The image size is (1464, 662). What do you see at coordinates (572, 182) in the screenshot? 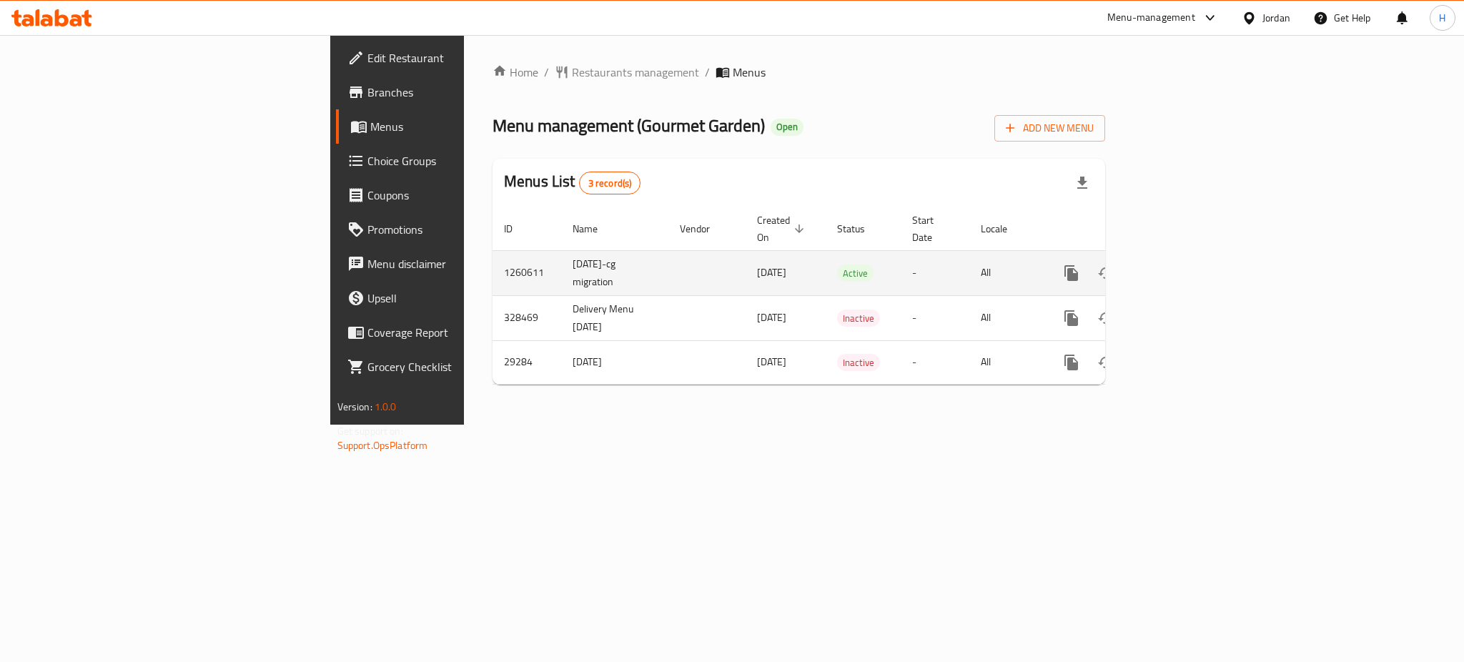
I see `h2: Menus List` at bounding box center [572, 182].